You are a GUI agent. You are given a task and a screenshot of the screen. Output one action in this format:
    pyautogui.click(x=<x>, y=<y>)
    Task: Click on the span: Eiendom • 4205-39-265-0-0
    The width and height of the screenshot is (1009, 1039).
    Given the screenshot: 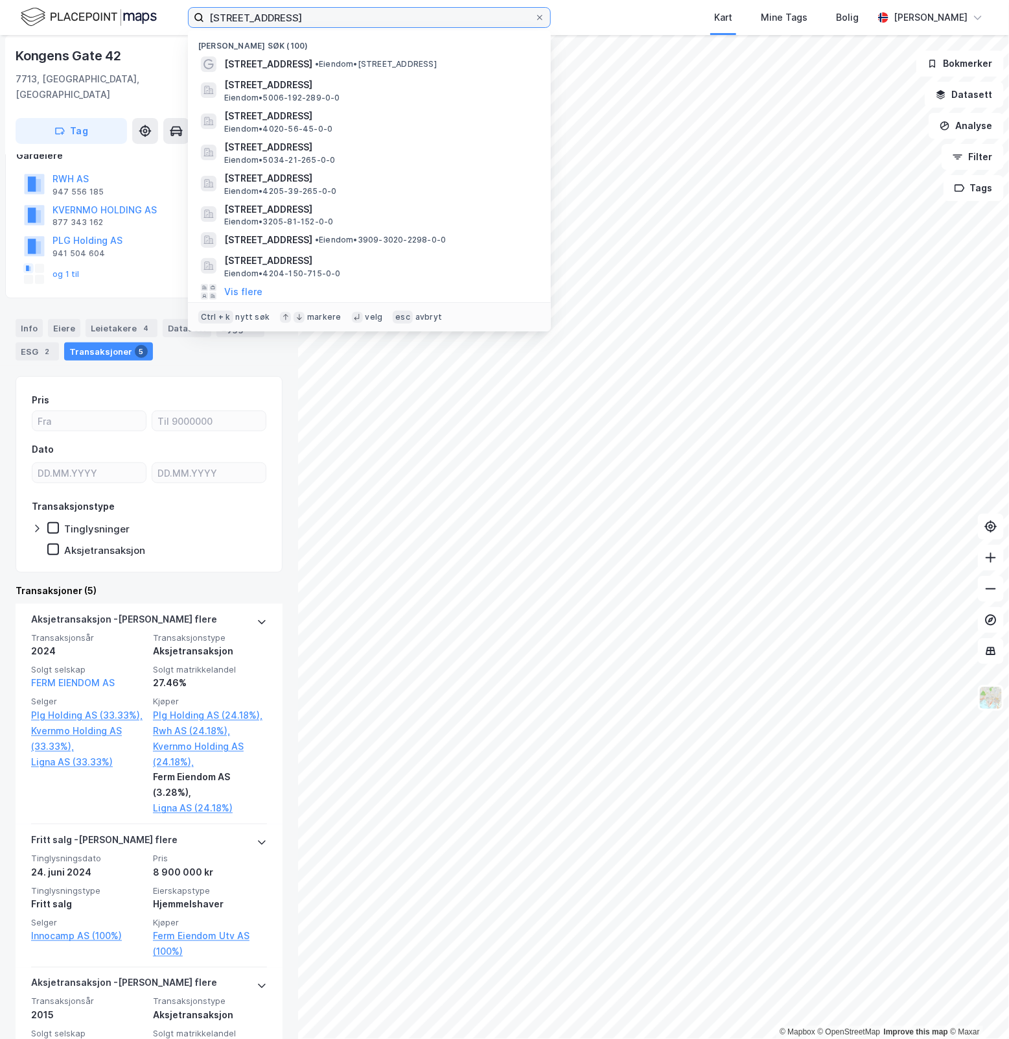 What is the action you would take?
    pyautogui.click(x=281, y=191)
    